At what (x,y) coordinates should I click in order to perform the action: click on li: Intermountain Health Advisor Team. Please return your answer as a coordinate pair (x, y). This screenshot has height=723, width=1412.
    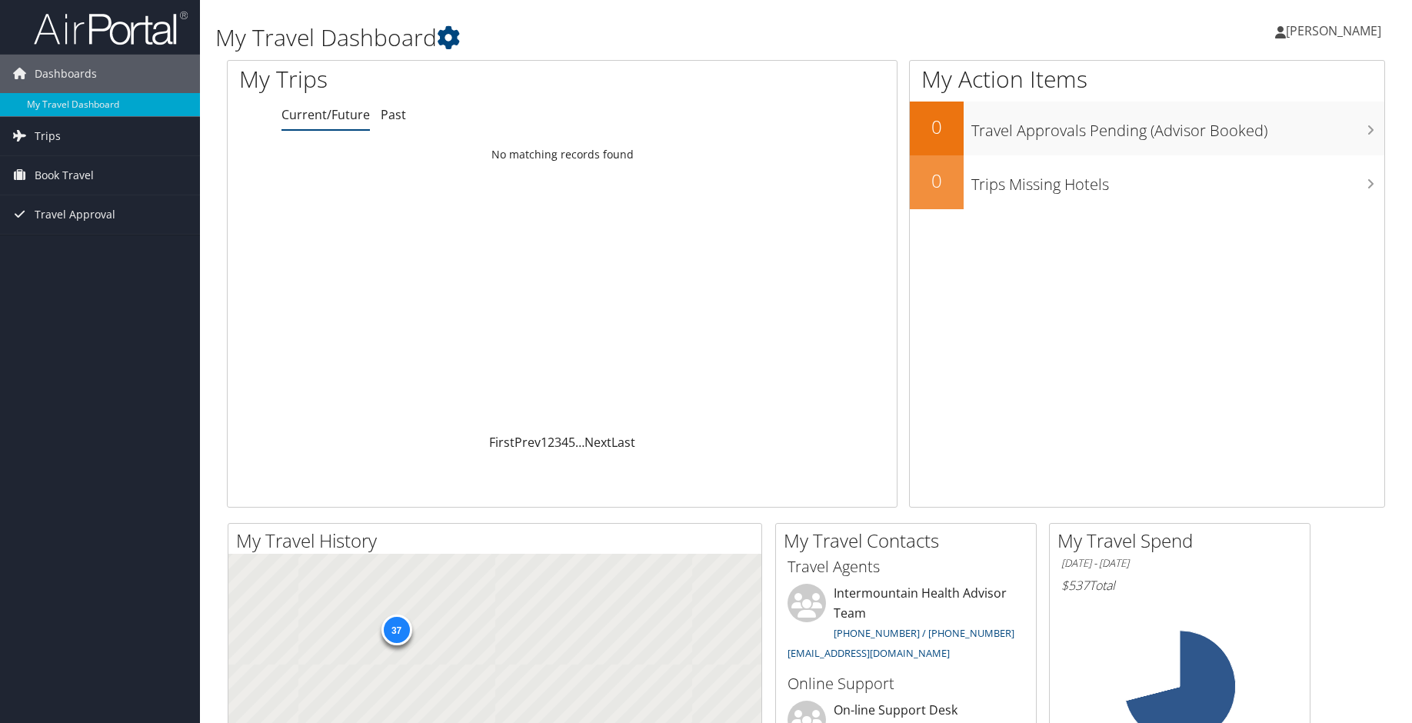
    Looking at the image, I should click on (906, 624).